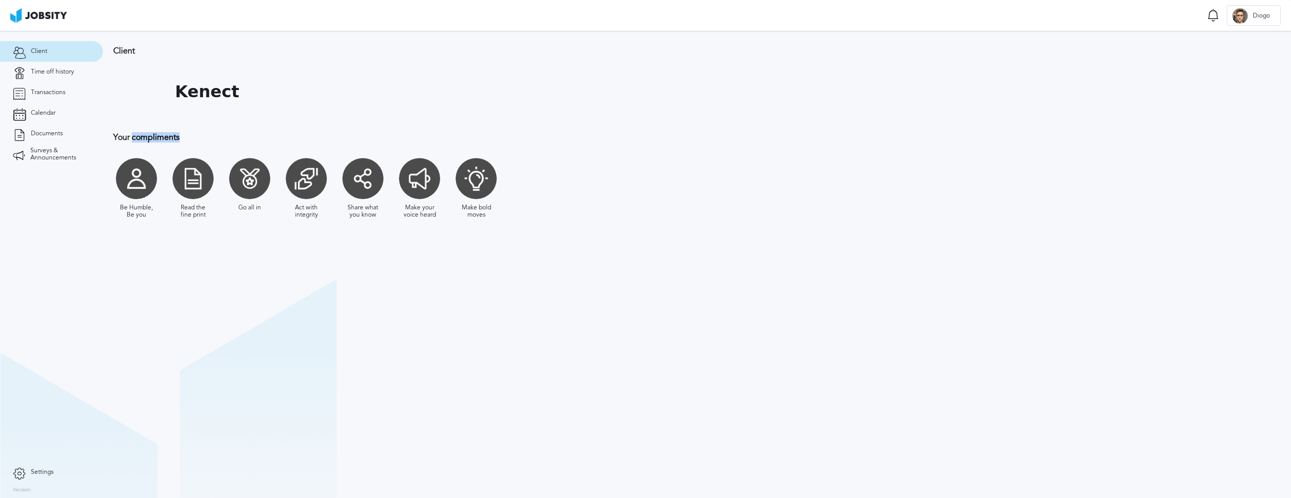  Describe the element at coordinates (392, 137) in the screenshot. I see `h3: Your compliments` at that location.